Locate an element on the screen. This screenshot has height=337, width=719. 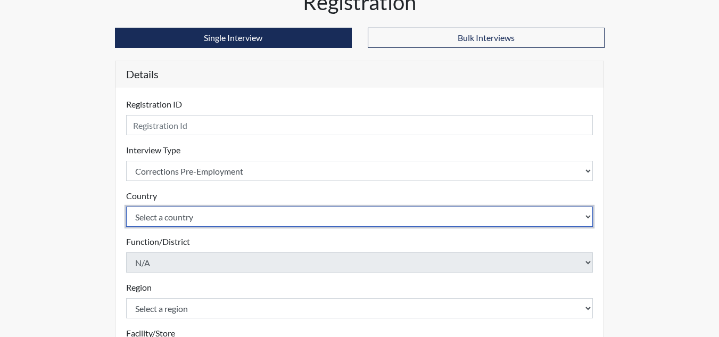
label: Interview Type is located at coordinates (153, 150).